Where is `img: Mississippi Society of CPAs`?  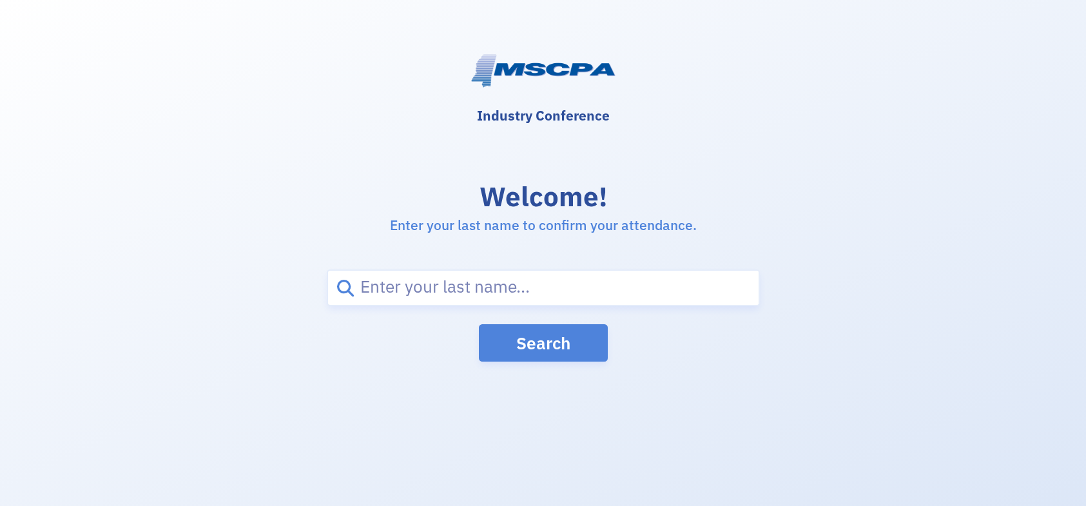 img: Mississippi Society of CPAs is located at coordinates (543, 71).